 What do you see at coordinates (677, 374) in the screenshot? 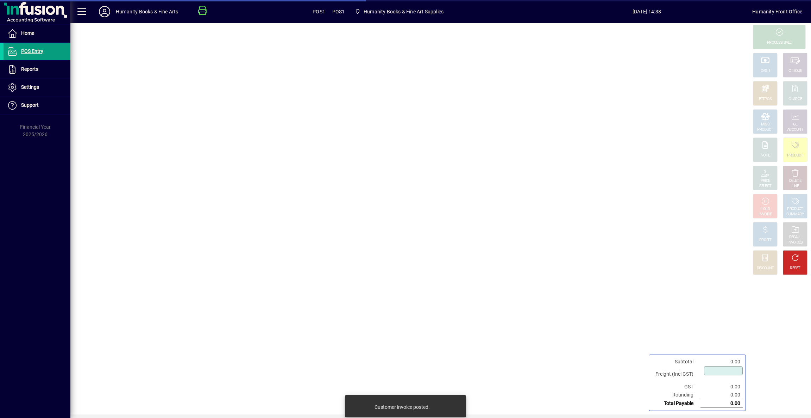
I see `td: Freight (Incl GST)` at bounding box center [677, 374].